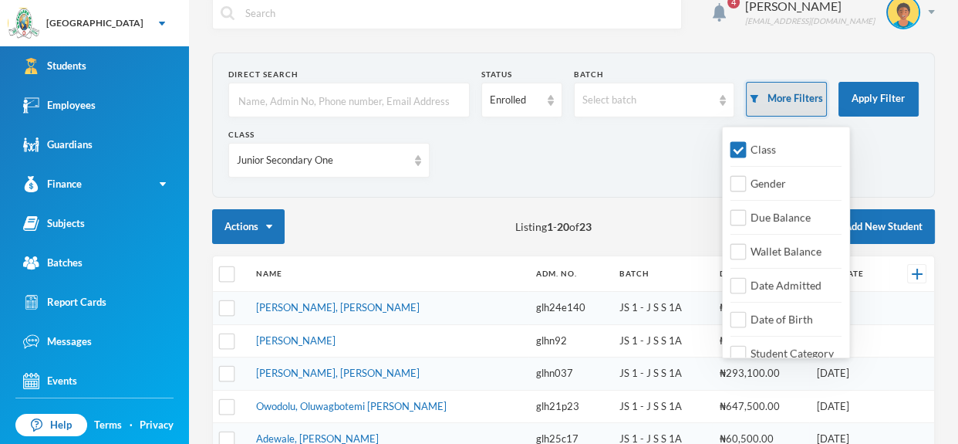 The height and width of the screenshot is (444, 958). What do you see at coordinates (879, 99) in the screenshot?
I see `button: Apply Filter` at bounding box center [879, 99].